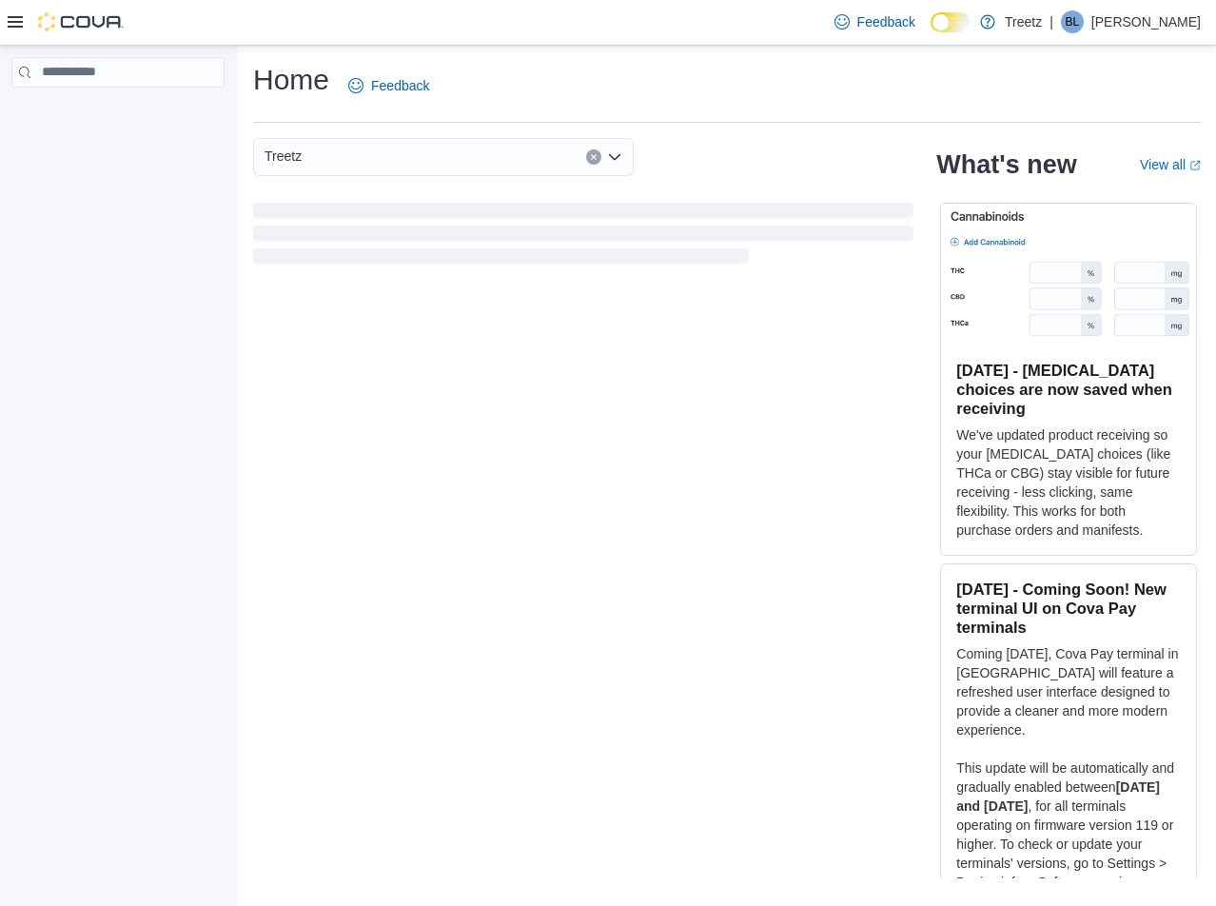 The height and width of the screenshot is (906, 1216). I want to click on a: View allExternal link, so click(1170, 165).